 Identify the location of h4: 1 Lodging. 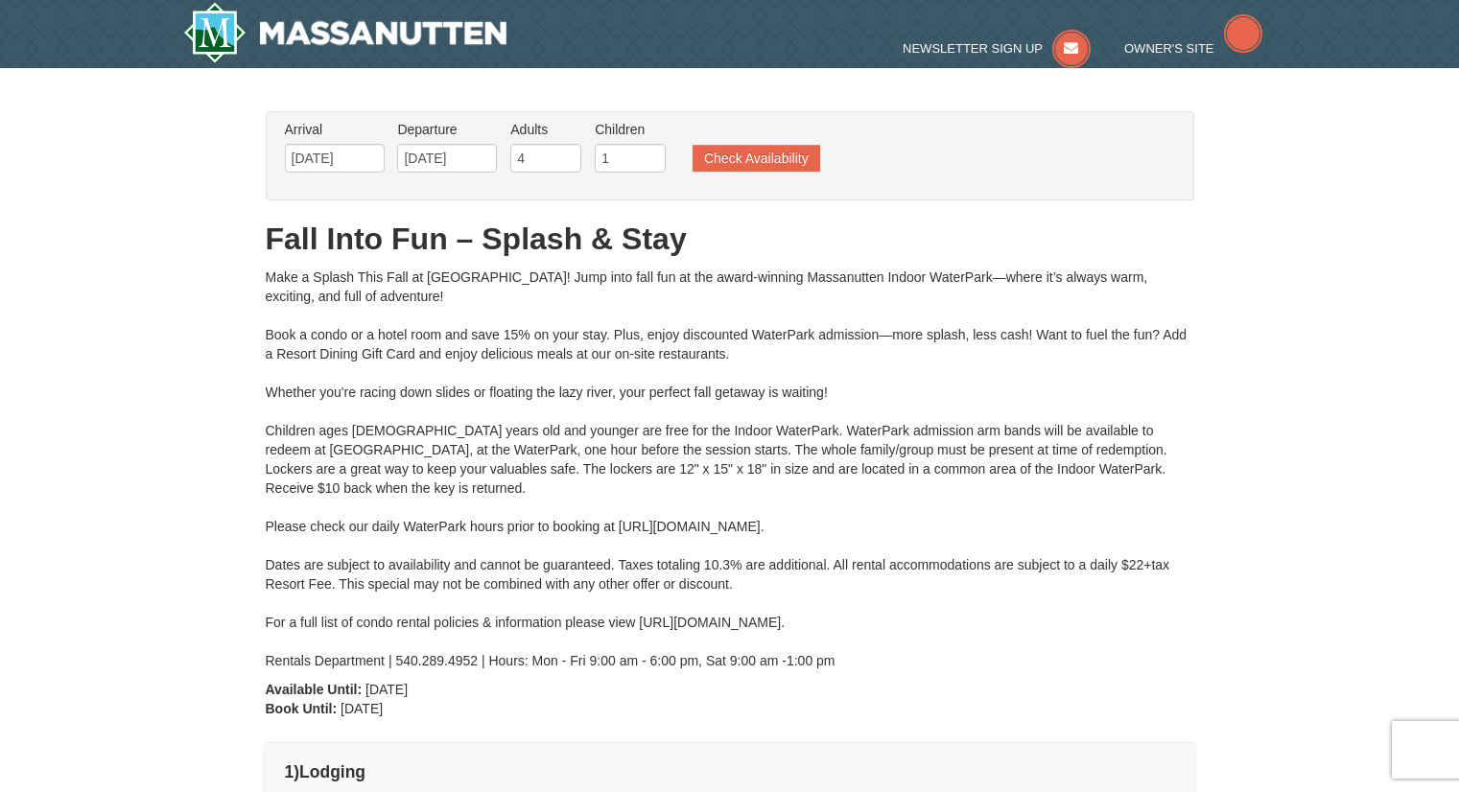
(730, 772).